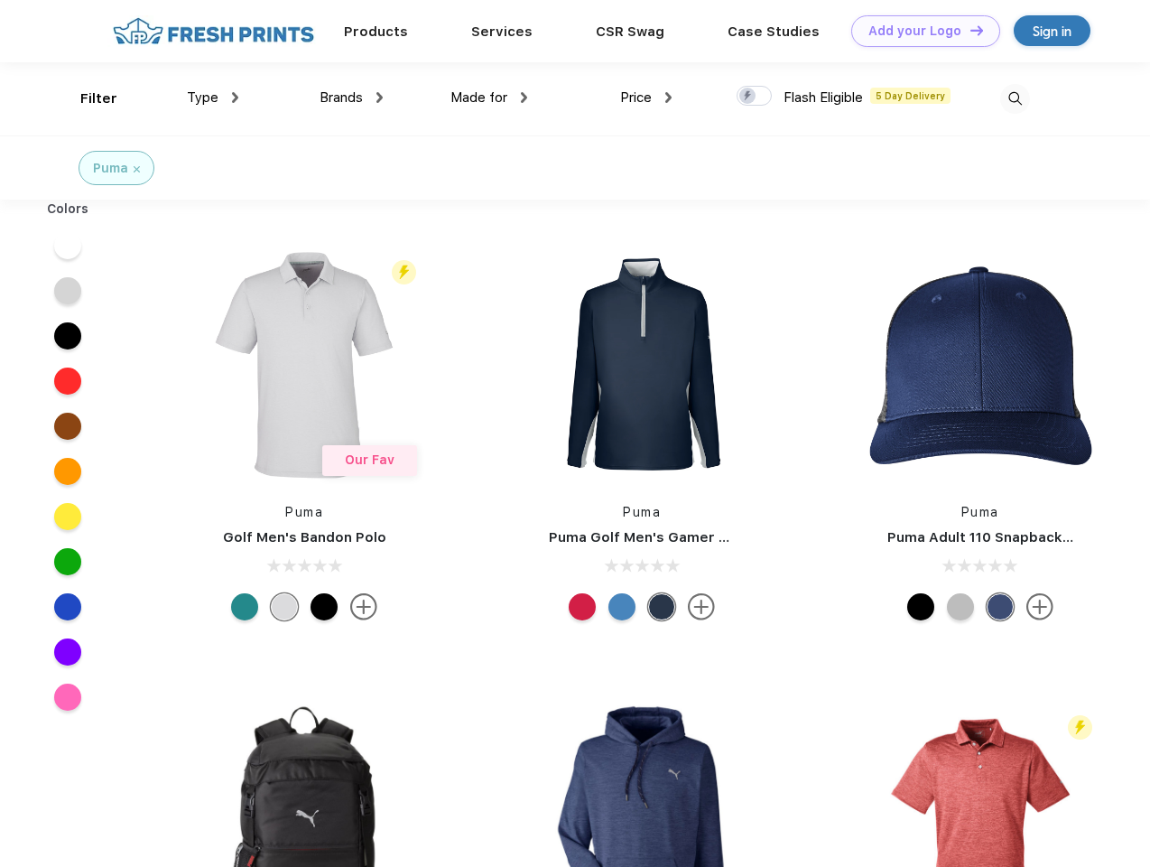 The image size is (1150, 867). I want to click on div: Peacoat Qut Shd, so click(1000, 607).